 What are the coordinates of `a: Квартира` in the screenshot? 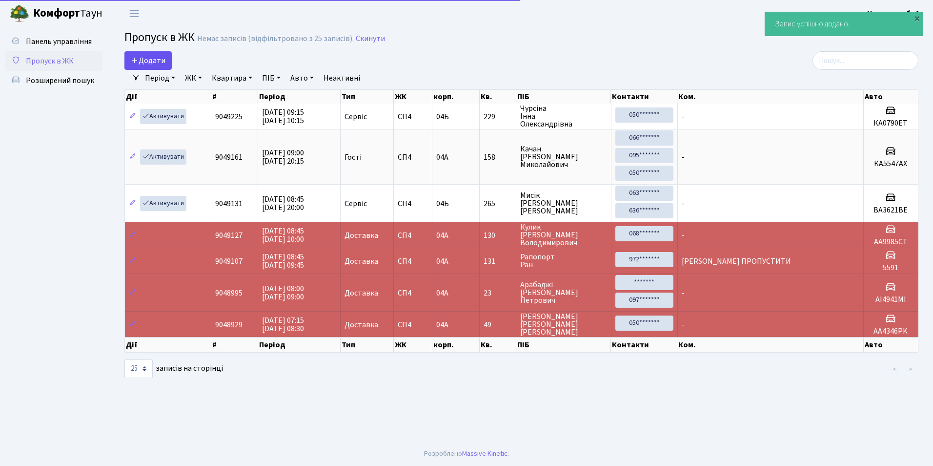 It's located at (232, 78).